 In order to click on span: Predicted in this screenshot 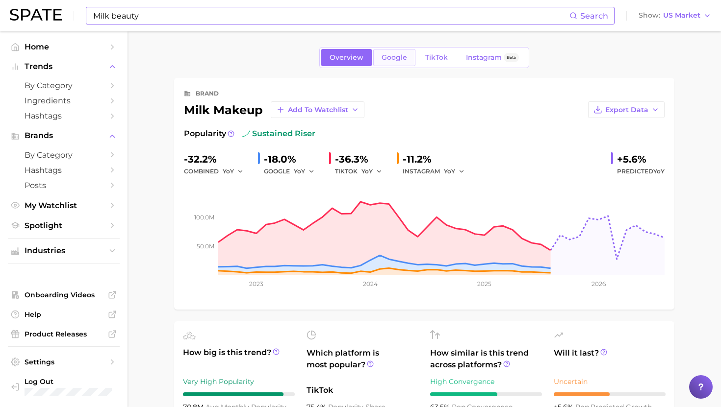, I will do `click(640, 172)`.